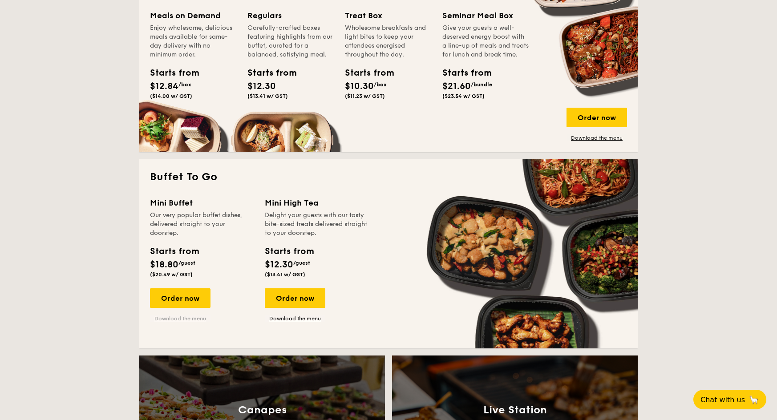  What do you see at coordinates (193, 16) in the screenshot?
I see `div: Meals on Demand` at bounding box center [193, 16].